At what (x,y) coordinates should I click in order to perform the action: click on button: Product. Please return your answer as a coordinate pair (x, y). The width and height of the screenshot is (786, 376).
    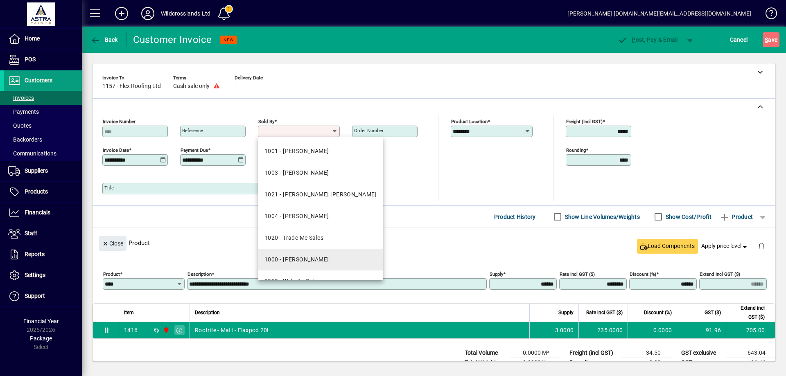
    Looking at the image, I should click on (736, 217).